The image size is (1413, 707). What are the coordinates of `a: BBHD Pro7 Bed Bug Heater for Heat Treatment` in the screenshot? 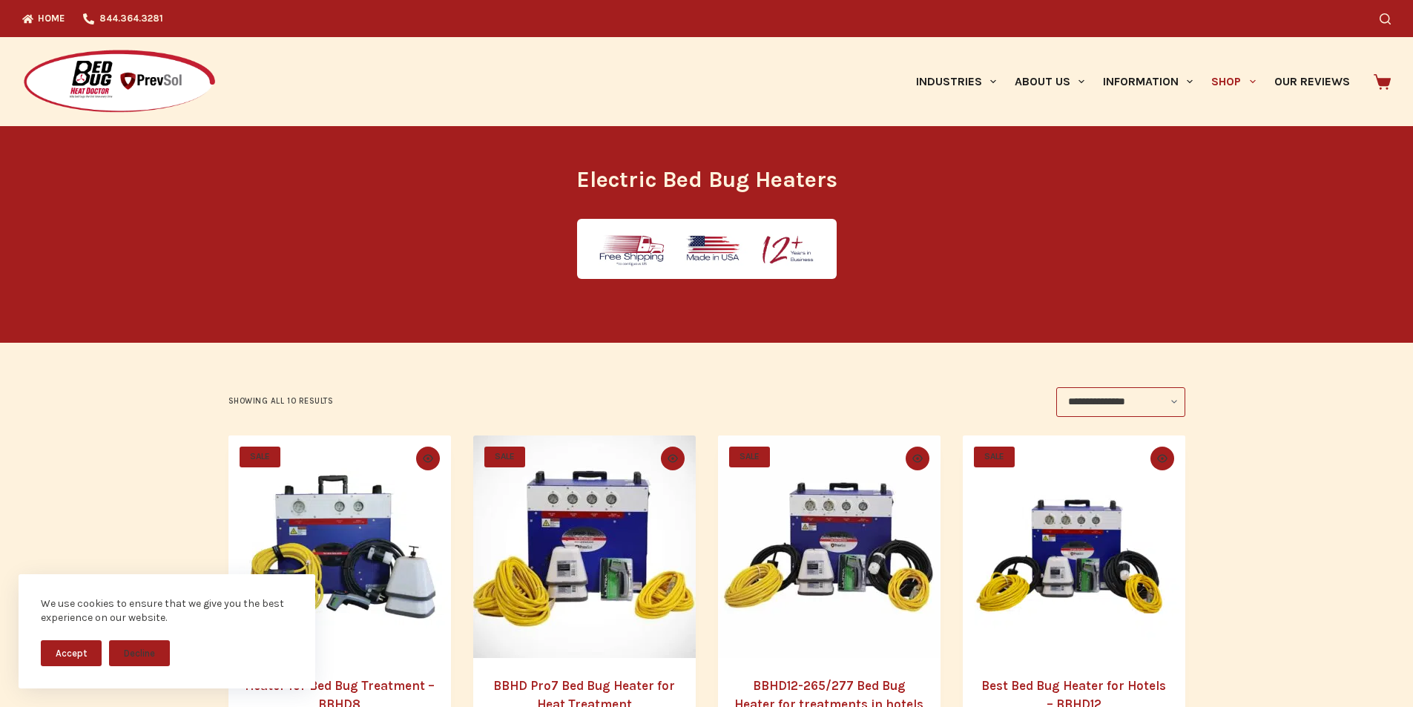 It's located at (584, 547).